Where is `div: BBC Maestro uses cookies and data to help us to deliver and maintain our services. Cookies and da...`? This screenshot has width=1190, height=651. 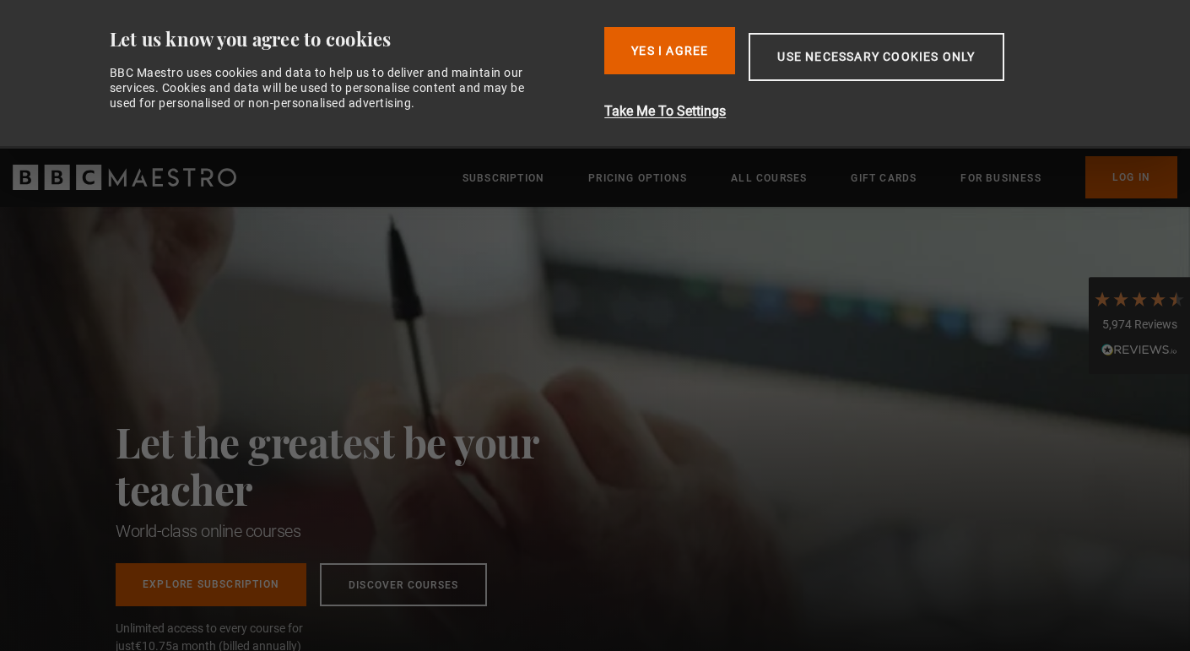 div: BBC Maestro uses cookies and data to help us to deliver and maintain our services. Cookies and da... is located at coordinates (327, 88).